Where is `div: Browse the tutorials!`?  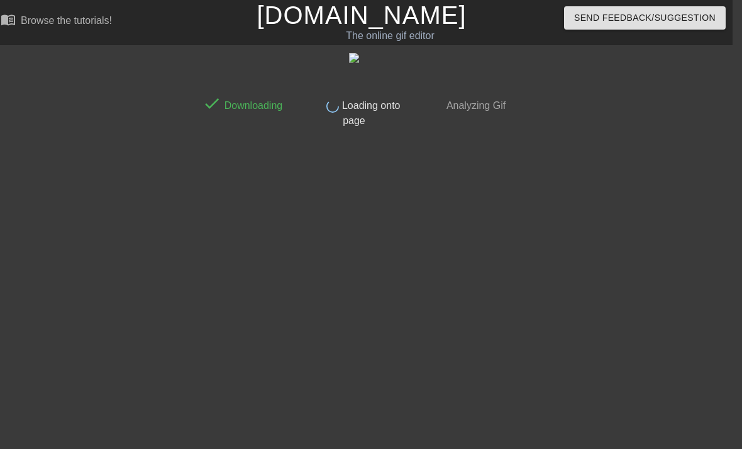 div: Browse the tutorials! is located at coordinates (66, 20).